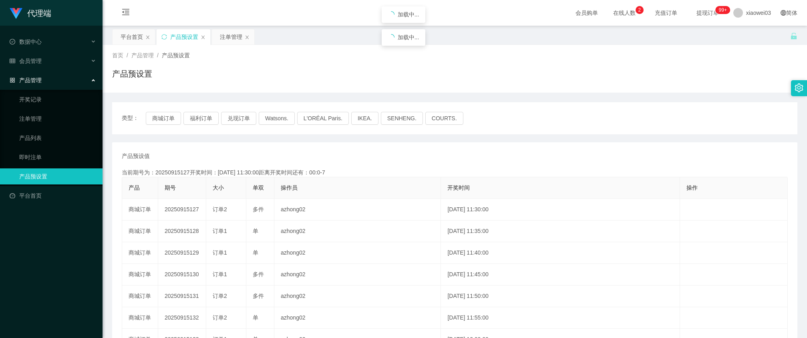 The height and width of the screenshot is (338, 807). What do you see at coordinates (182, 209) in the screenshot?
I see `td: 20250915127` at bounding box center [182, 209].